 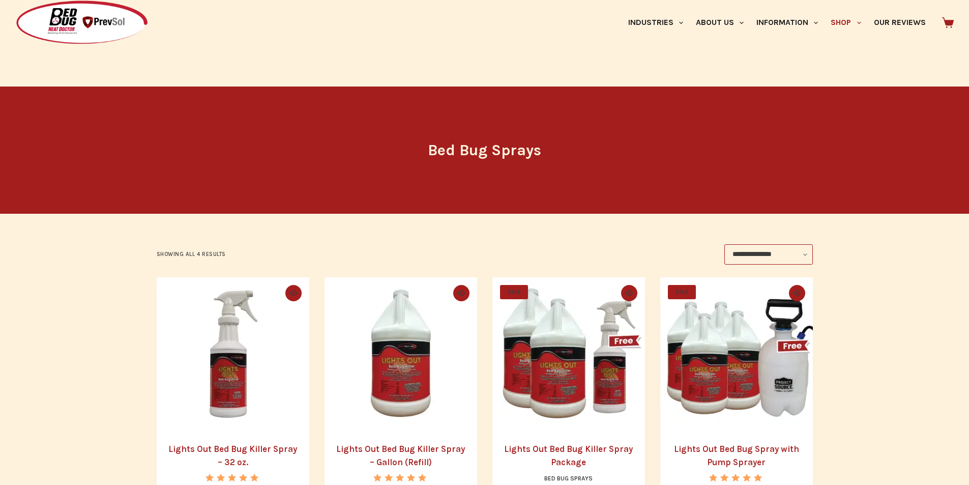 I want to click on a: Lights Out Bed Bug Killer Spray - 32 oz., so click(x=233, y=354).